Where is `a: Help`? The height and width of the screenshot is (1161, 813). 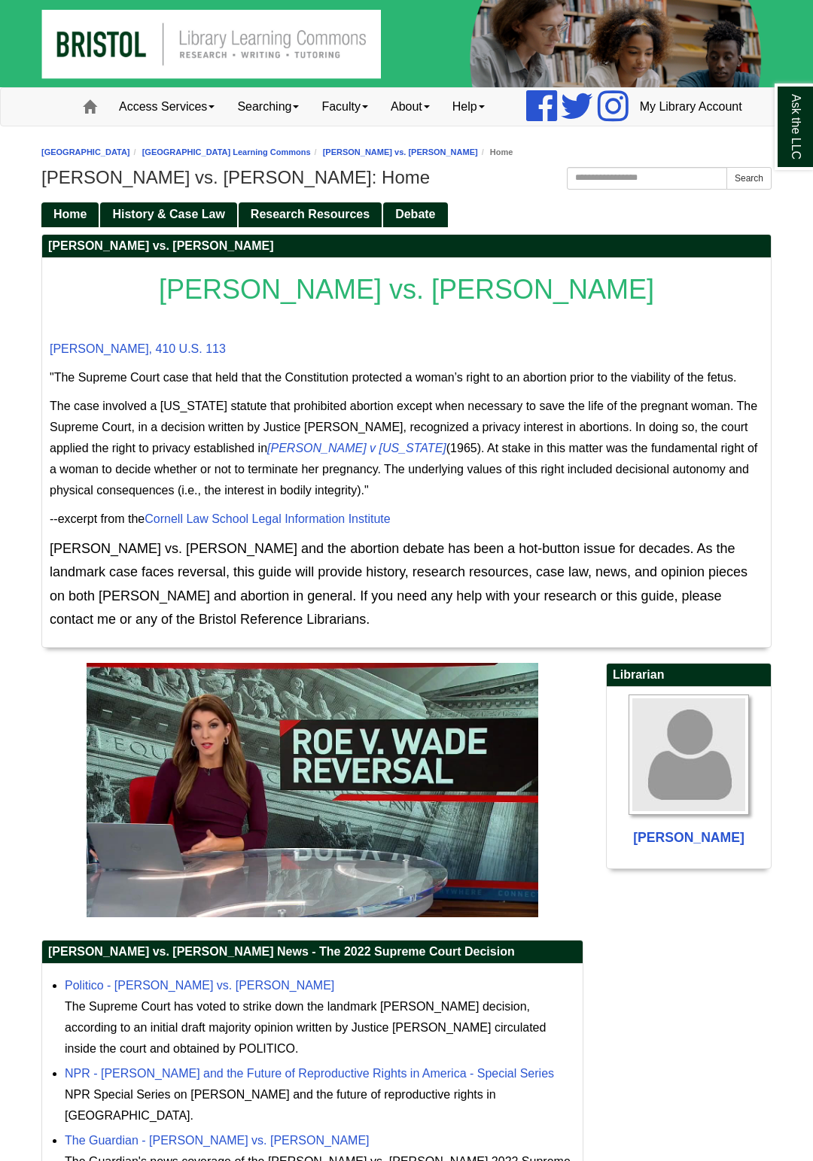 a: Help is located at coordinates (468, 107).